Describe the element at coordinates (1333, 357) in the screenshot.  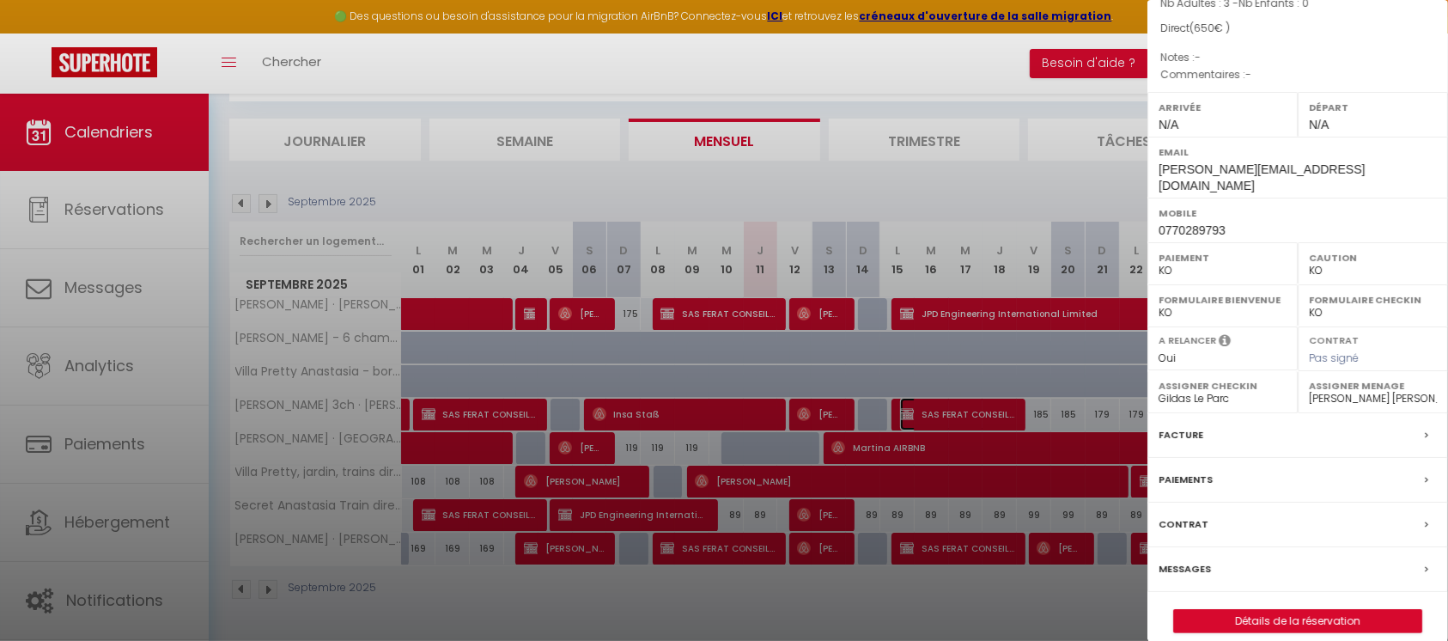
I see `span: Pas signé` at that location.